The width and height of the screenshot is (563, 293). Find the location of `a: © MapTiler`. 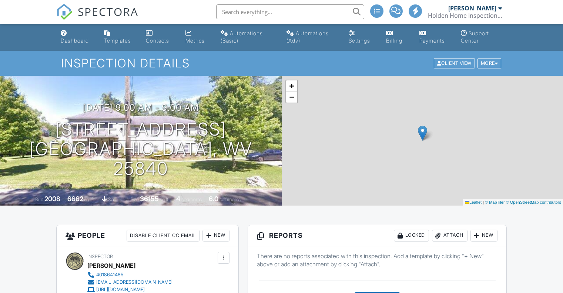

a: © MapTiler is located at coordinates (495, 202).